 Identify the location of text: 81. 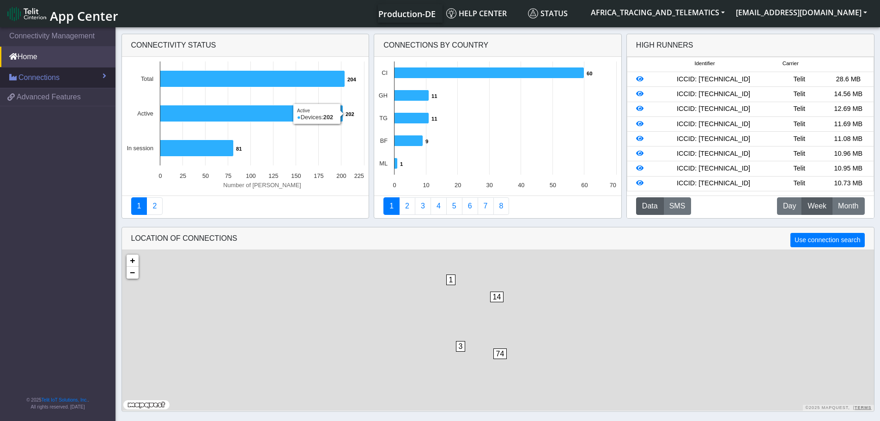
(239, 149).